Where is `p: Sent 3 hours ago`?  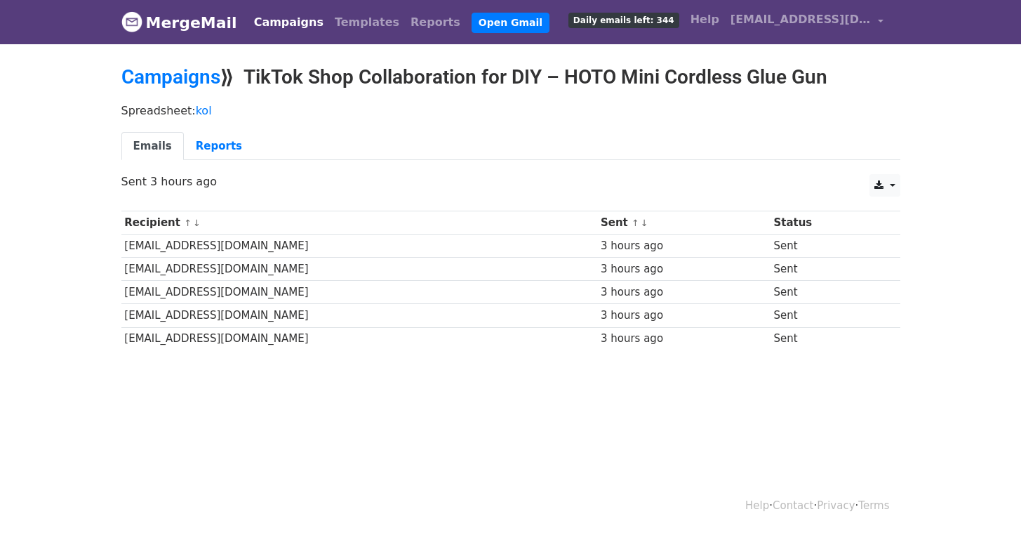 p: Sent 3 hours ago is located at coordinates (511, 181).